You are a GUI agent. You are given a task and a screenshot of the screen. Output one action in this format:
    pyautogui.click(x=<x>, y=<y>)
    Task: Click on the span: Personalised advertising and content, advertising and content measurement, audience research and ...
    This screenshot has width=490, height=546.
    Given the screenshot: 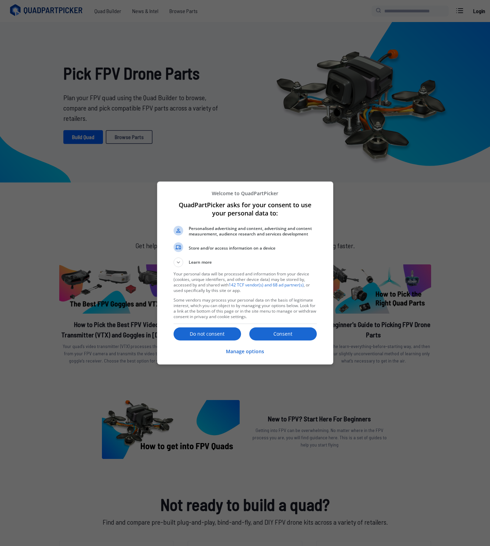 What is the action you would take?
    pyautogui.click(x=253, y=231)
    